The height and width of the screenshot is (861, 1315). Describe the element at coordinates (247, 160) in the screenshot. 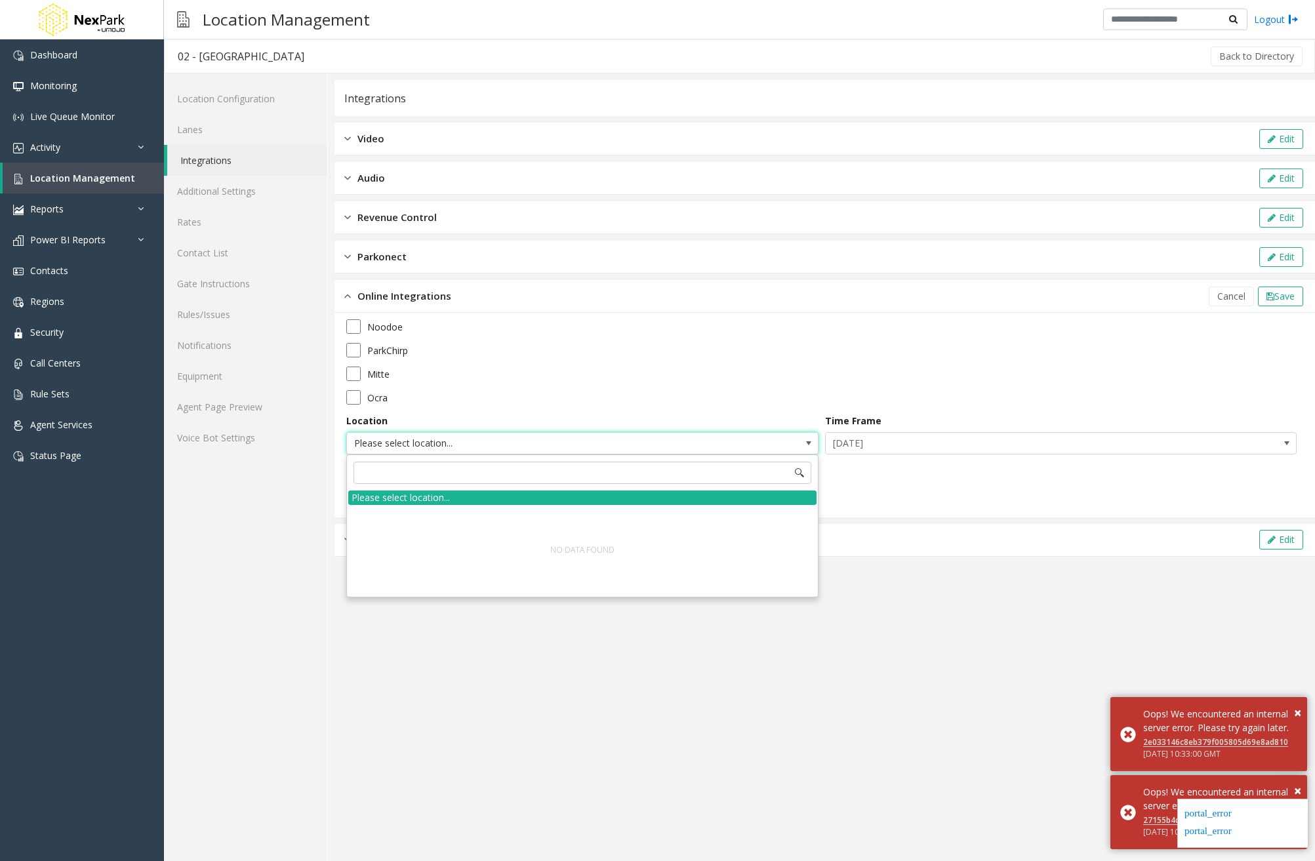

I see `a: Integrations` at that location.